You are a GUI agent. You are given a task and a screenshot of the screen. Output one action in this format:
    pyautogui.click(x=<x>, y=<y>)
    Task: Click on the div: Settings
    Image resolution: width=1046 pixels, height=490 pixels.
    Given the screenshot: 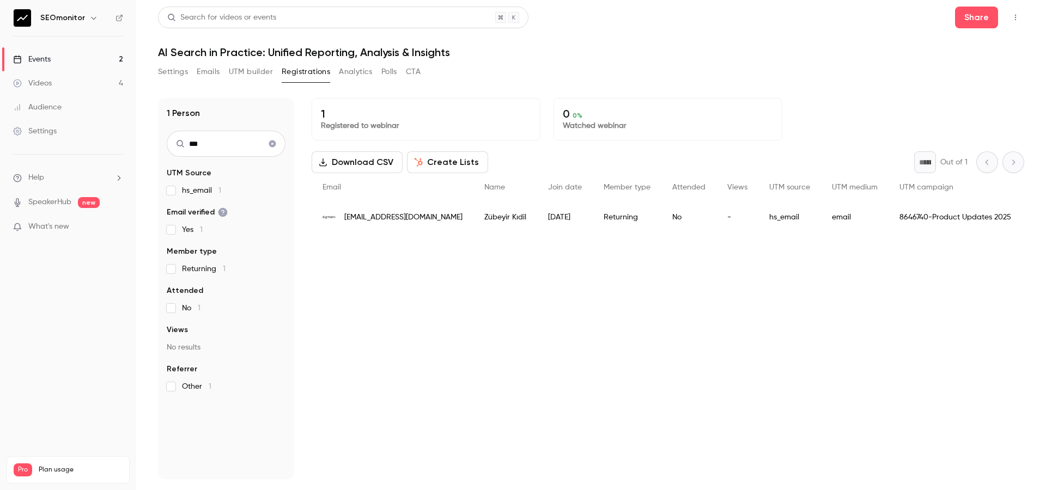 What is the action you would take?
    pyautogui.click(x=35, y=131)
    